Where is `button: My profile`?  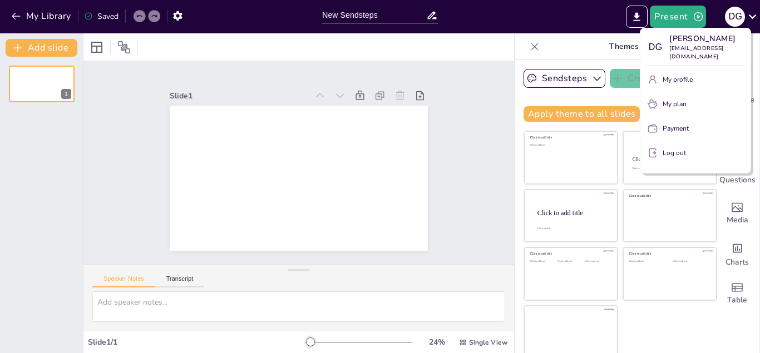 button: My profile is located at coordinates (696, 80).